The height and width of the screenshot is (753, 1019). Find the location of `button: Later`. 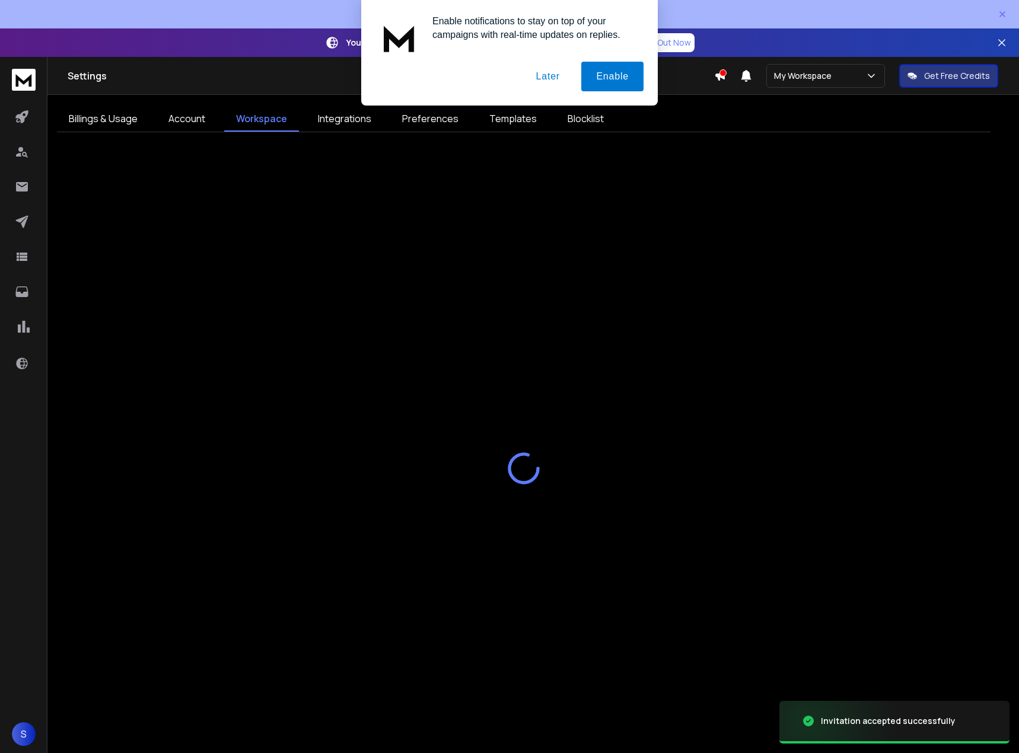

button: Later is located at coordinates (548, 77).